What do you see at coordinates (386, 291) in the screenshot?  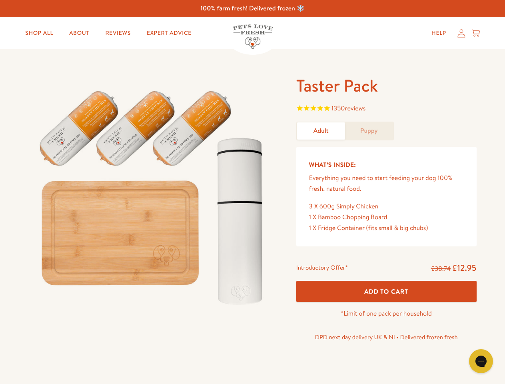 I see `button: Add To Cart` at bounding box center [386, 291].